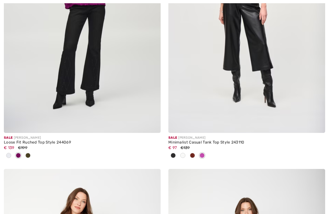  What do you see at coordinates (192, 155) in the screenshot?
I see `div: Cinnamon` at bounding box center [192, 155].